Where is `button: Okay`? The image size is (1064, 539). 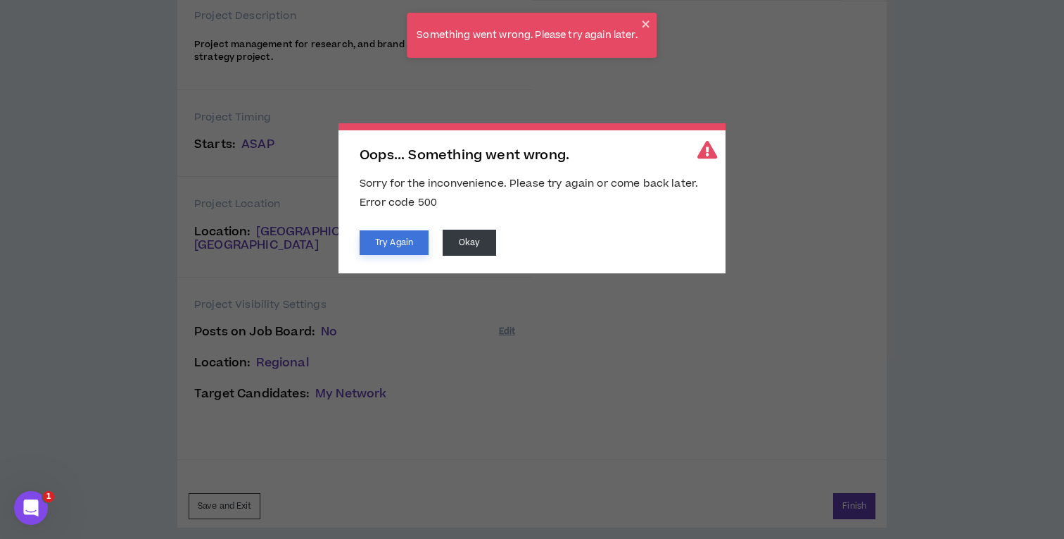
button: Okay is located at coordinates (470, 242).